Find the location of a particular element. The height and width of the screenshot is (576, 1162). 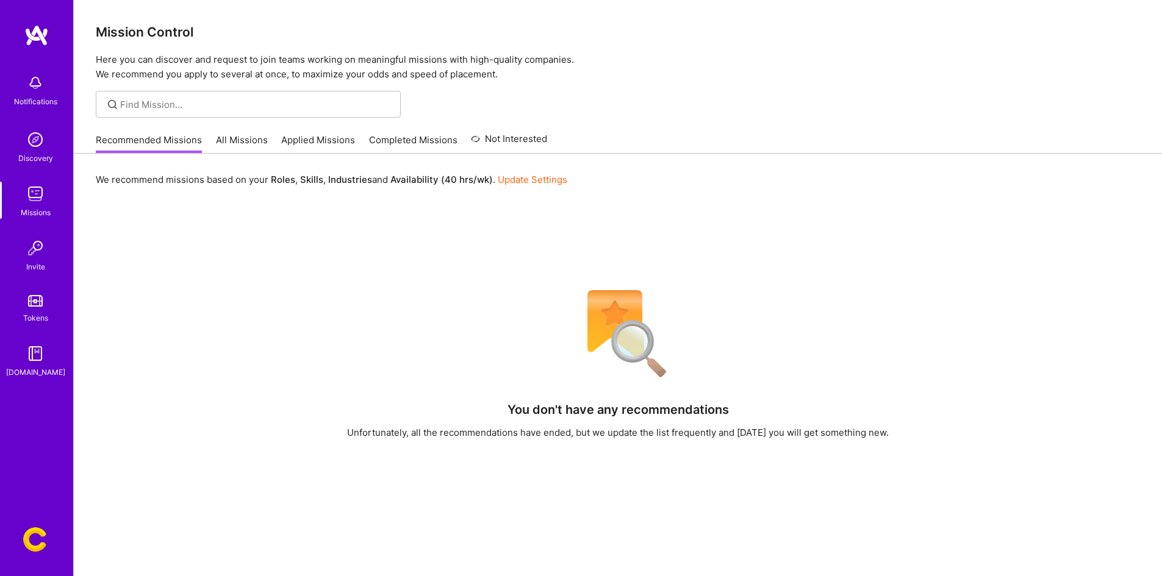

a: Completed Missions is located at coordinates (413, 143).